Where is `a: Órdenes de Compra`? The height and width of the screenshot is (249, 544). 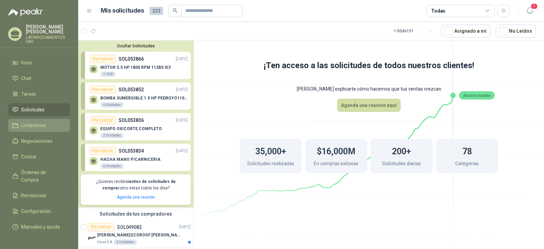 a: Órdenes de Compra is located at coordinates (39, 176).